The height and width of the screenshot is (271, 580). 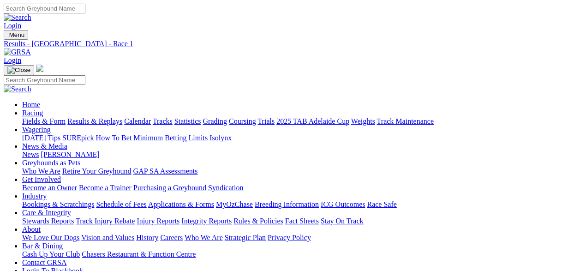 What do you see at coordinates (36, 129) in the screenshot?
I see `a: Wagering` at bounding box center [36, 129].